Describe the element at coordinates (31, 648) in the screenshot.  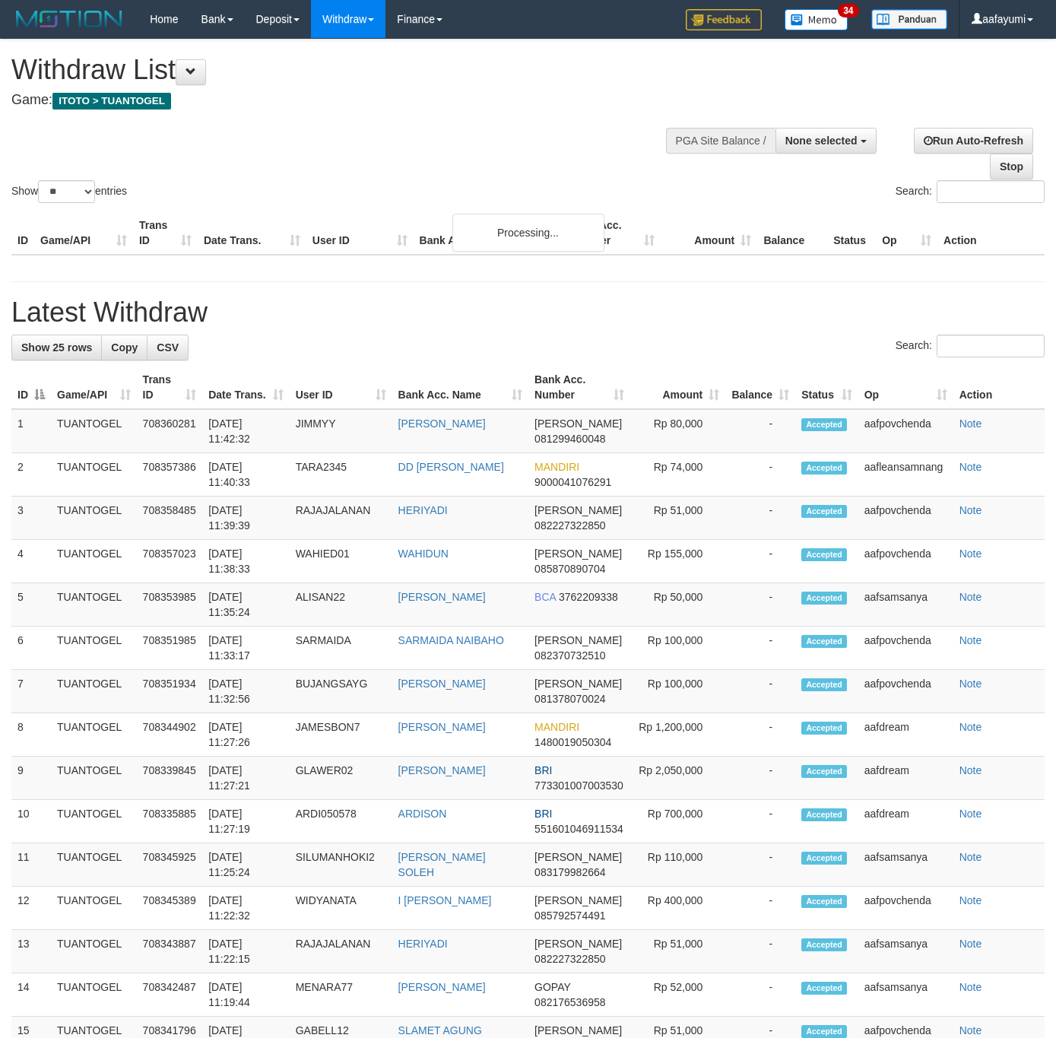
I see `td: 6` at that location.